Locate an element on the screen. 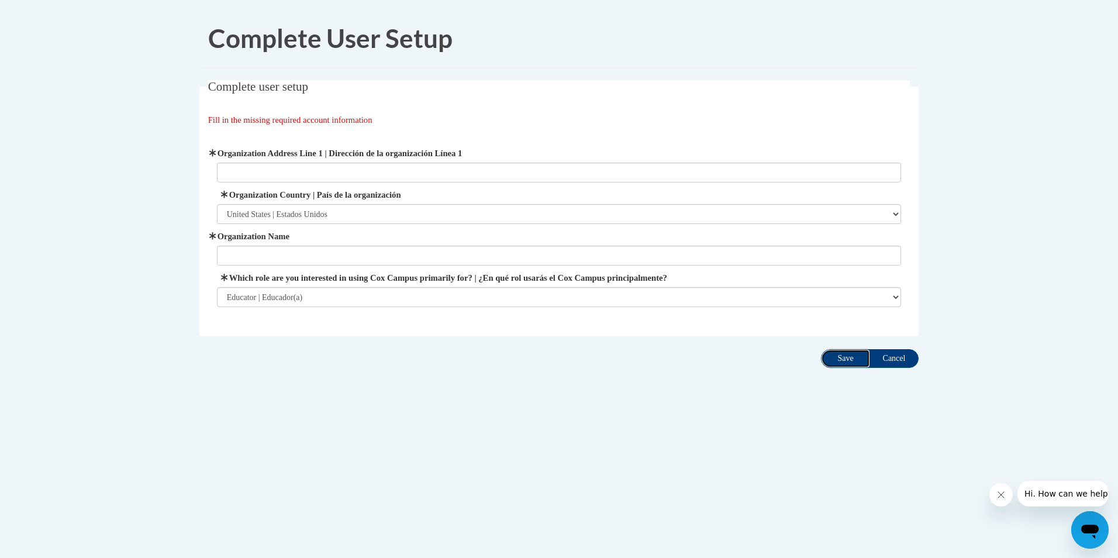 This screenshot has width=1118, height=558. span: Hi. How can we help? is located at coordinates (51, 13).